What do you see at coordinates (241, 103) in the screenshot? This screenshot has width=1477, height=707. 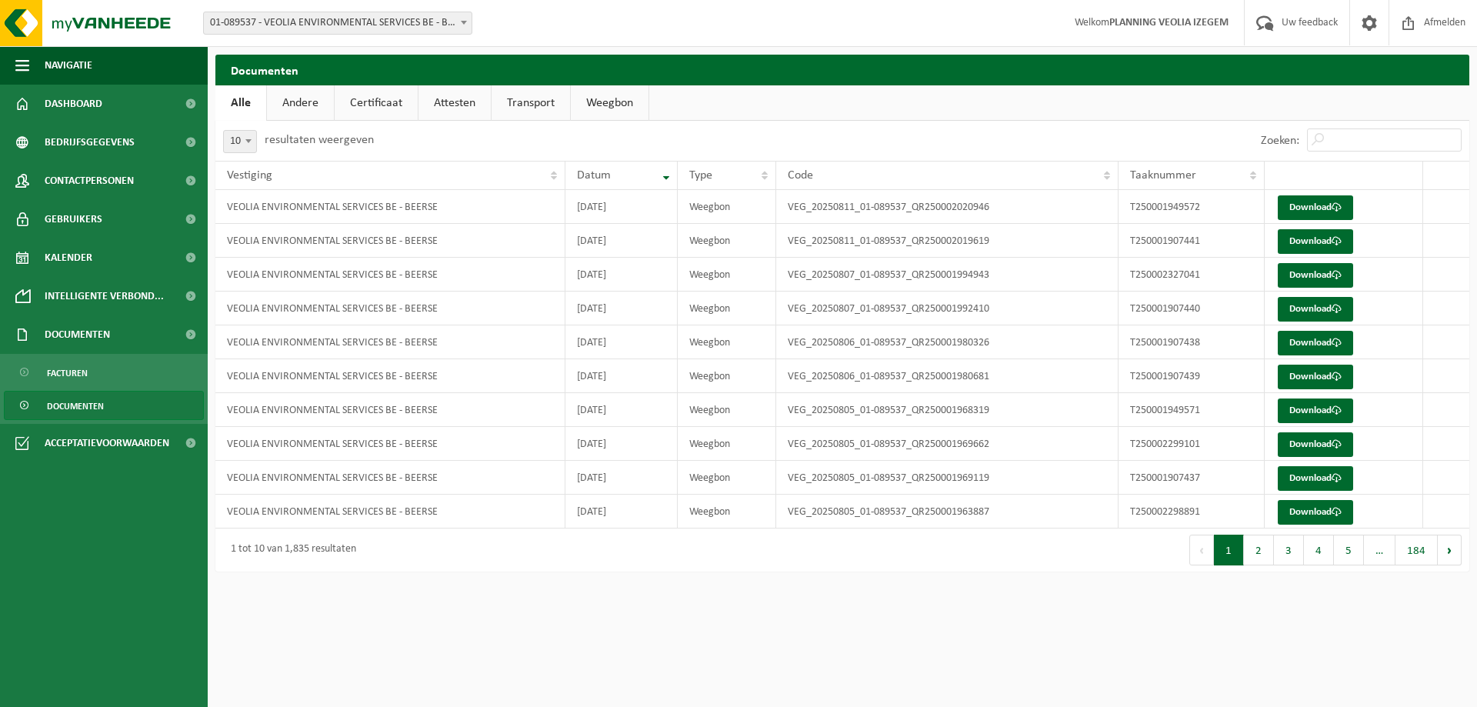 I see `a: Alle` at bounding box center [241, 103].